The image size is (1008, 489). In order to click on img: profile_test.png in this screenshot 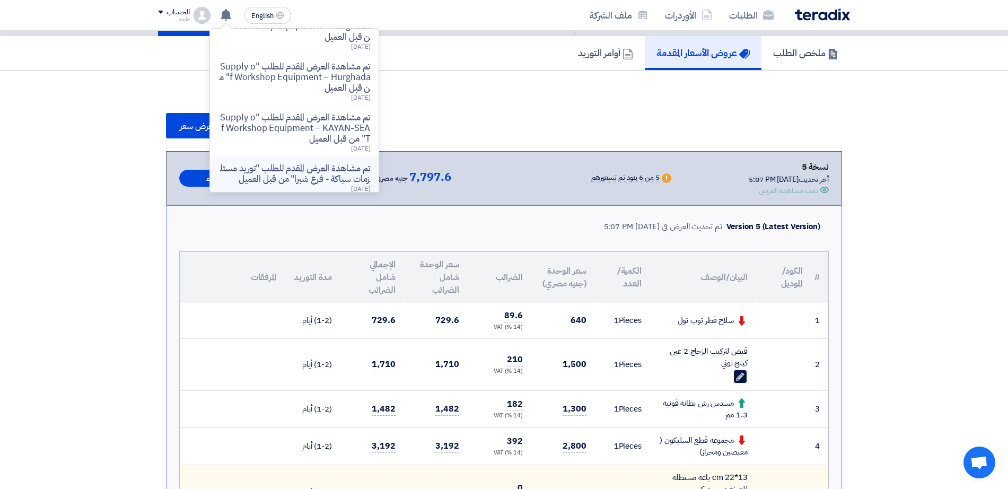, I will do `click(202, 15)`.